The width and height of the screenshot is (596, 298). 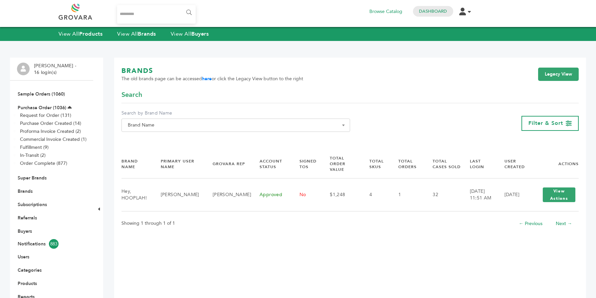 I want to click on th: Total Cases Sold, so click(x=442, y=164).